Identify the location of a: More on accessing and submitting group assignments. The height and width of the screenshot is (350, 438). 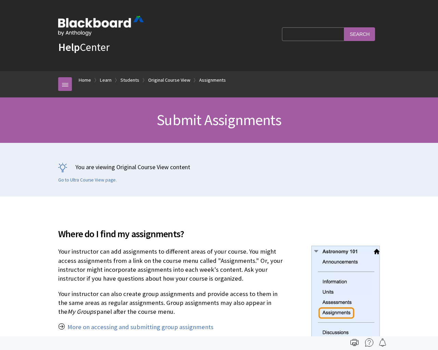
(140, 327).